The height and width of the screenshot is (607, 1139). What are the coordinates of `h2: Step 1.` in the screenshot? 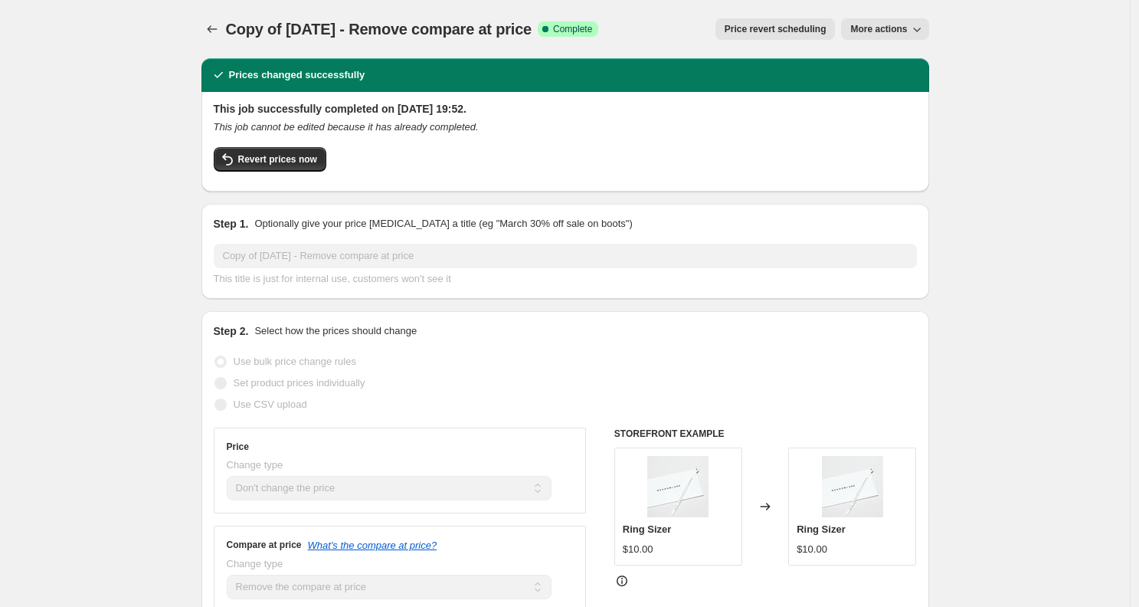 It's located at (231, 224).